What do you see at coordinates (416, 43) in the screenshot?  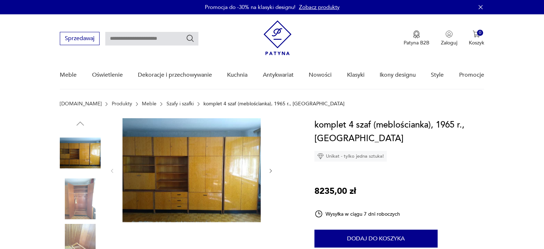 I see `p: Patyna B2B` at bounding box center [416, 43].